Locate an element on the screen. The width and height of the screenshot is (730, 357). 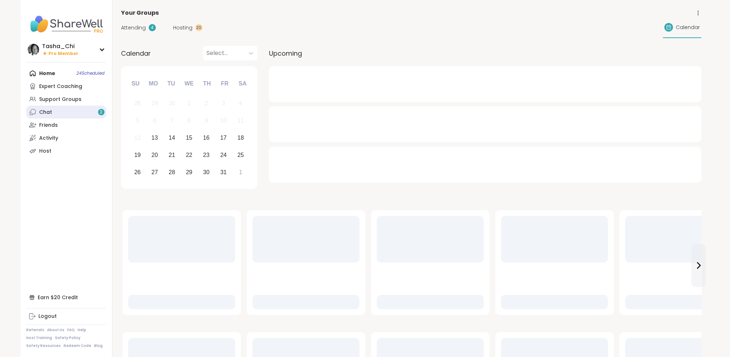
div: 9 is located at coordinates (206, 120).